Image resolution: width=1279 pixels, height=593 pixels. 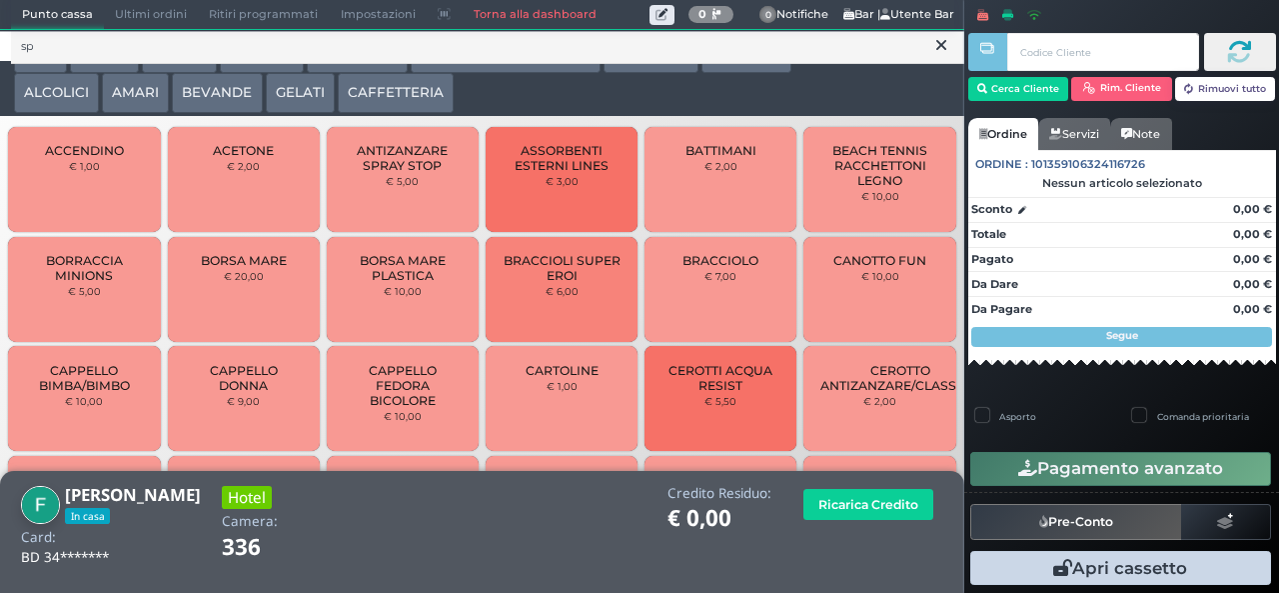 I want to click on small: € 7,00, so click(x=721, y=276).